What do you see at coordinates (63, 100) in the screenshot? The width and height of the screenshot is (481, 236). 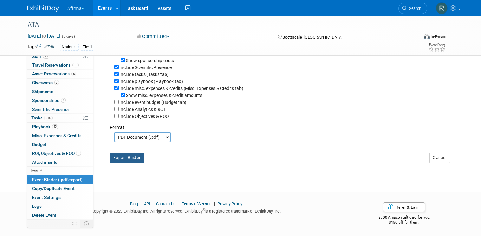 I see `span: 2` at bounding box center [63, 100].